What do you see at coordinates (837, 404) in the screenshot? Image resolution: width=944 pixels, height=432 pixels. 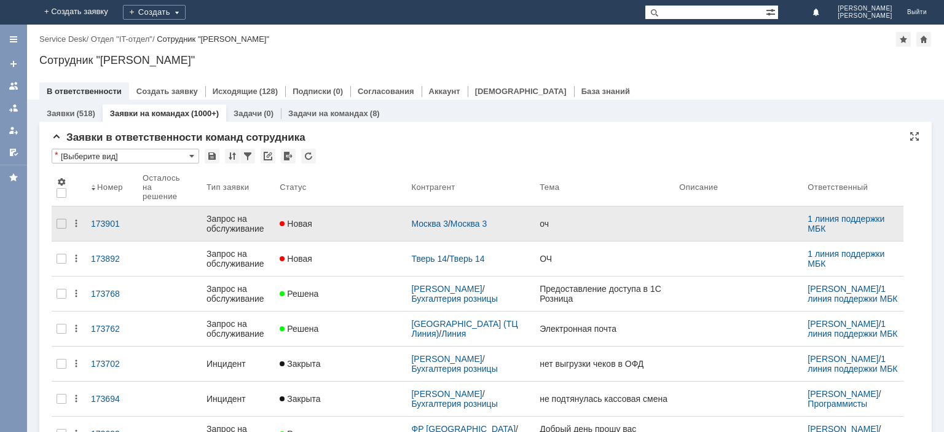 I see `a: Программисты` at bounding box center [837, 404].